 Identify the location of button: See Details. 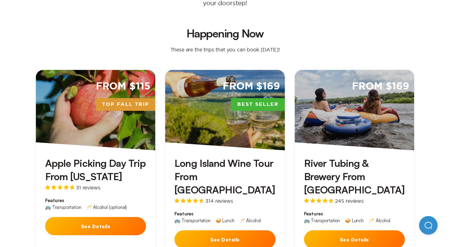
(96, 226).